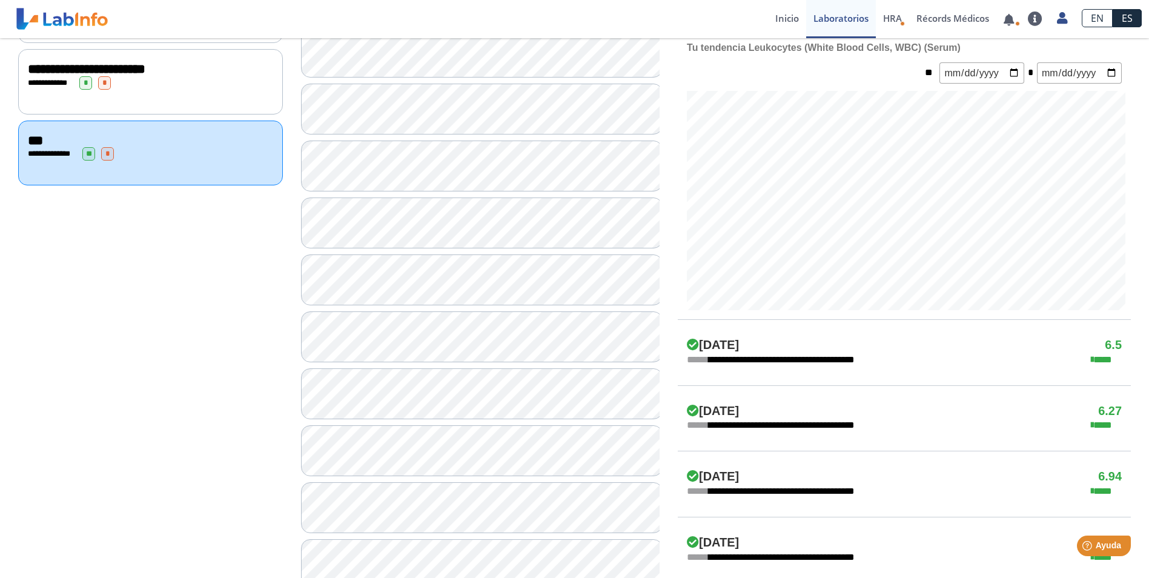 The width and height of the screenshot is (1149, 578). What do you see at coordinates (824, 47) in the screenshot?
I see `b: Tu tendencia Leukocytes (White Blood Cells, WBC) (Serum)` at bounding box center [824, 47].